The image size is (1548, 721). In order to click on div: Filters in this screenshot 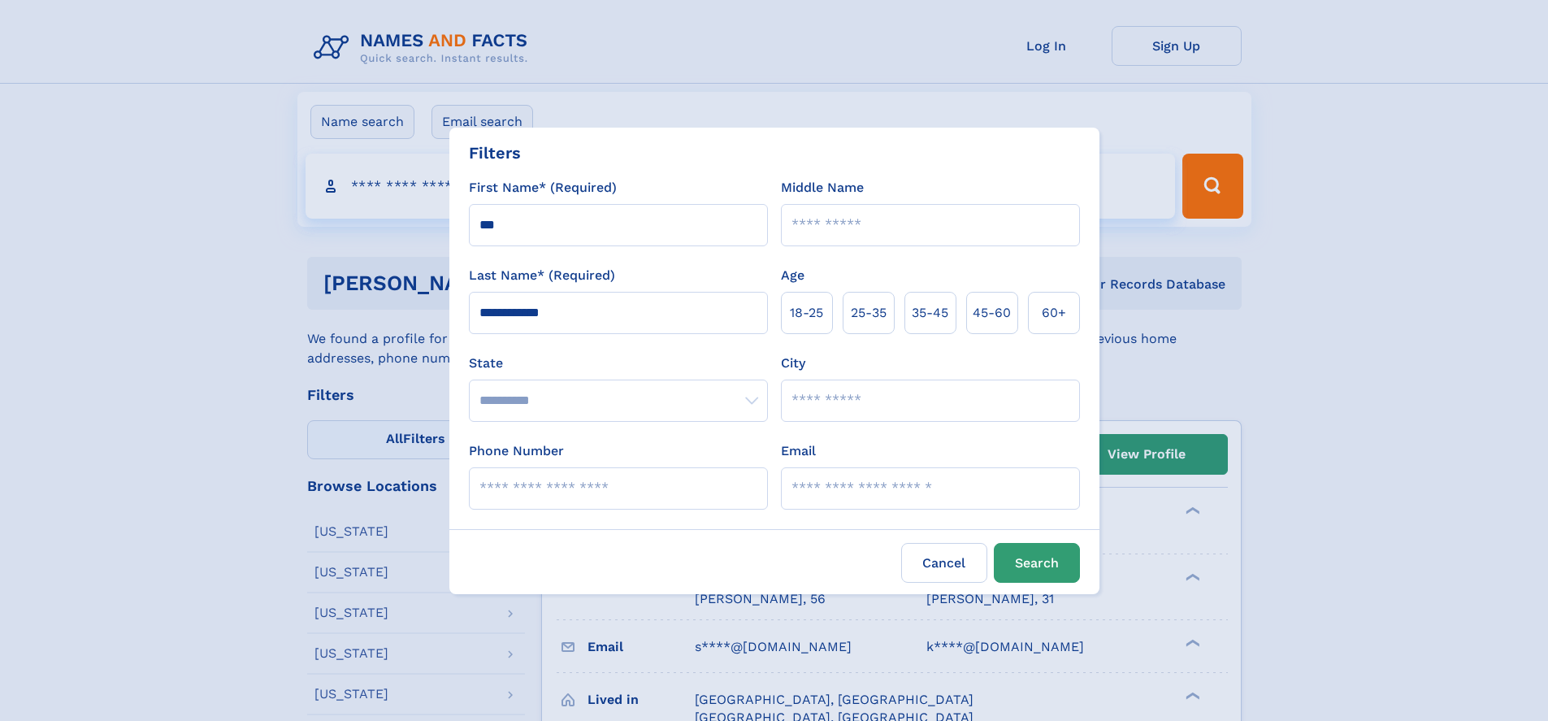, I will do `click(495, 153)`.